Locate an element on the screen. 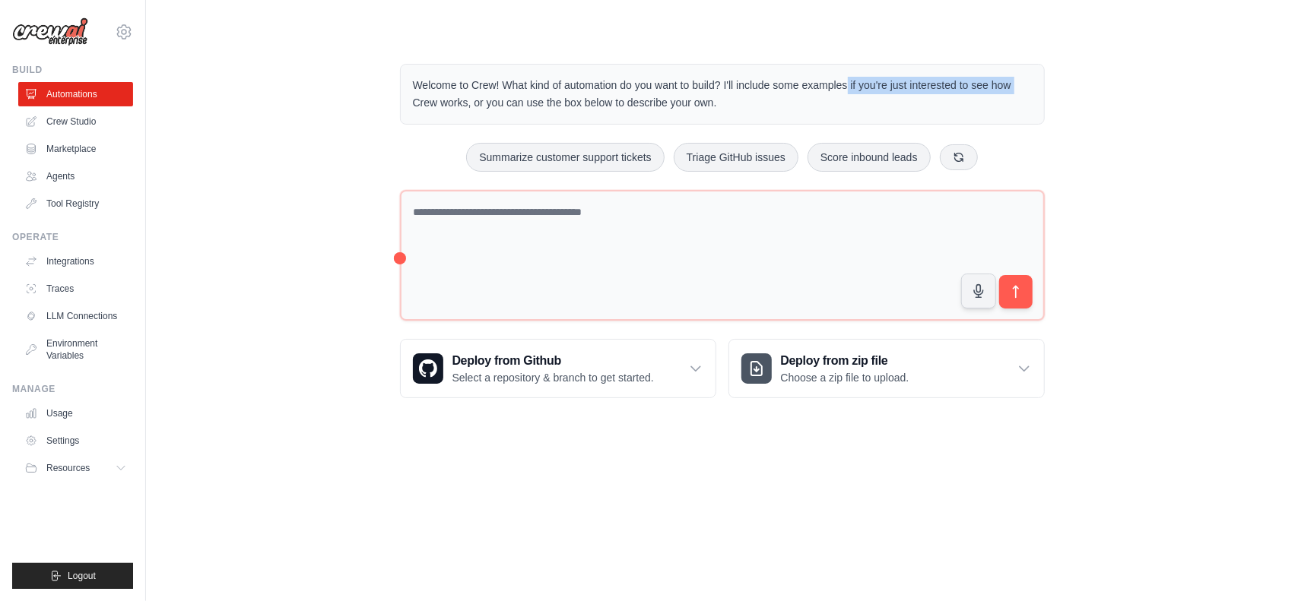  span: Logout is located at coordinates (81, 576).